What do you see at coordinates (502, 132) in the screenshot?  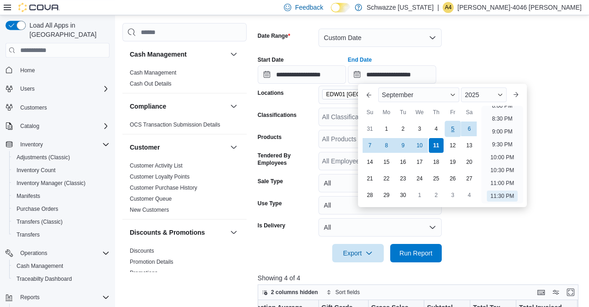 I see `li: 9:00 PM` at bounding box center [502, 132].